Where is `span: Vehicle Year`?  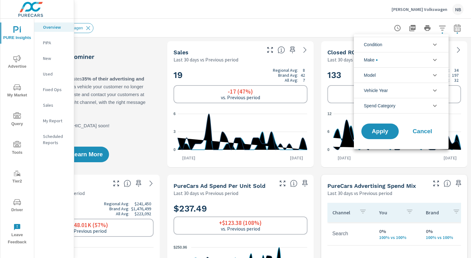
span: Vehicle Year is located at coordinates (376, 90).